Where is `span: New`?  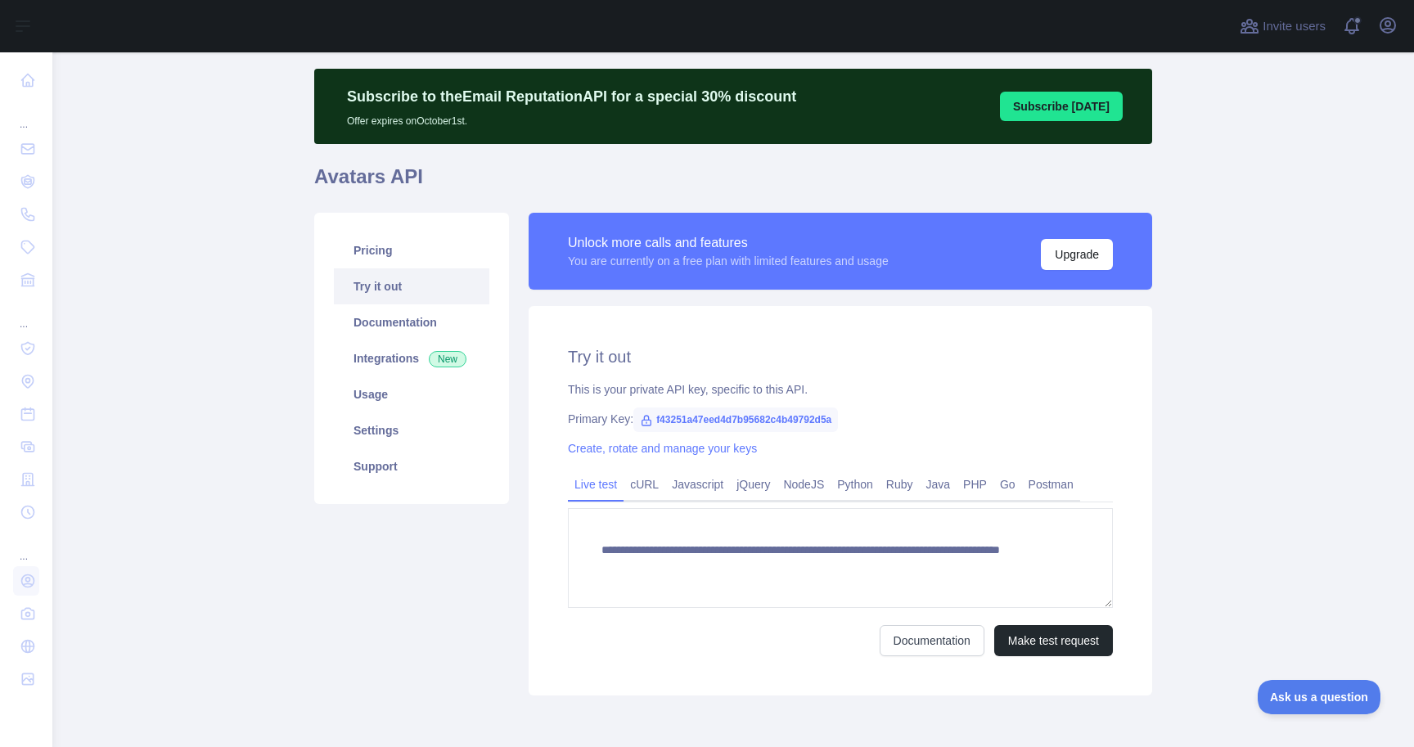 span: New is located at coordinates (447, 359).